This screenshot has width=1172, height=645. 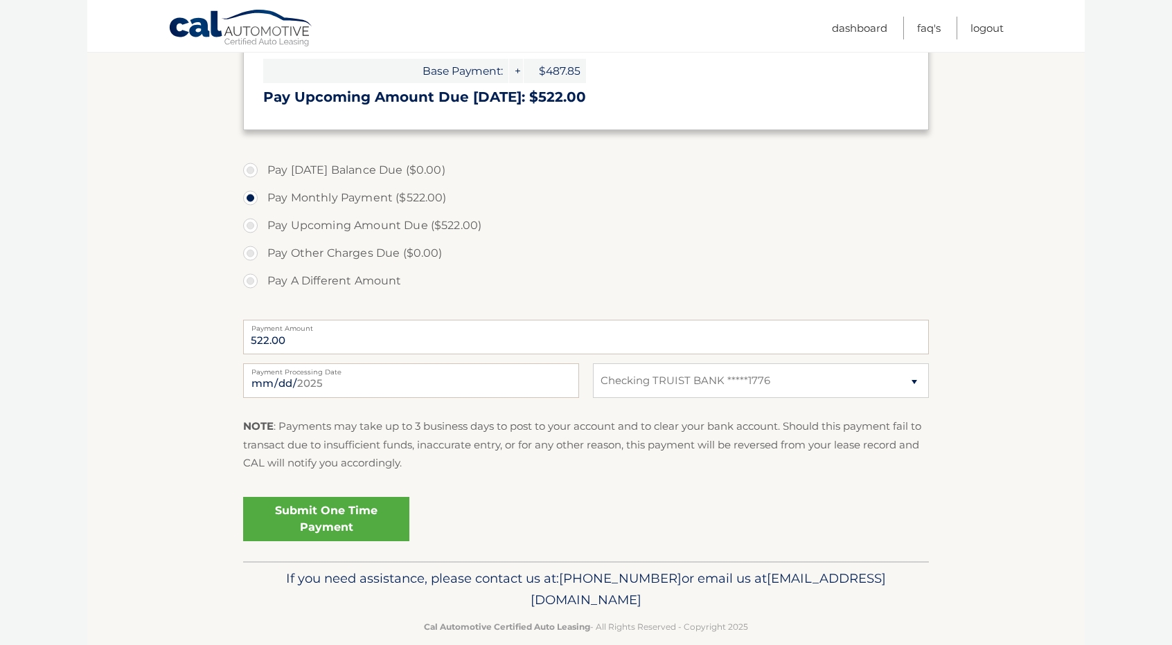 I want to click on label: Pay Upcoming Amount Due ($522.00), so click(x=586, y=226).